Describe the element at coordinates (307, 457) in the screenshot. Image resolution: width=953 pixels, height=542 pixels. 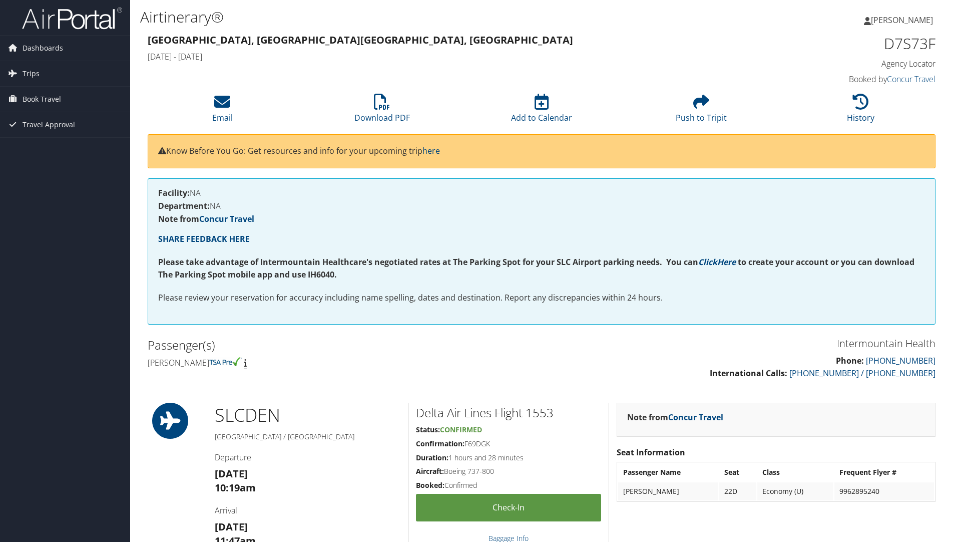
I see `h4: Departure` at that location.